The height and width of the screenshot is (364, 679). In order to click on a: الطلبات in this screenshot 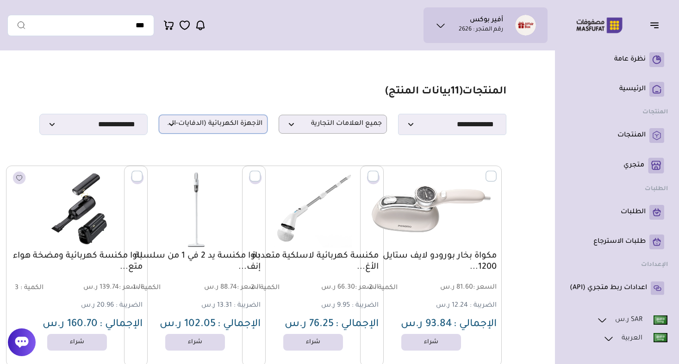, I will do `click(617, 213)`.